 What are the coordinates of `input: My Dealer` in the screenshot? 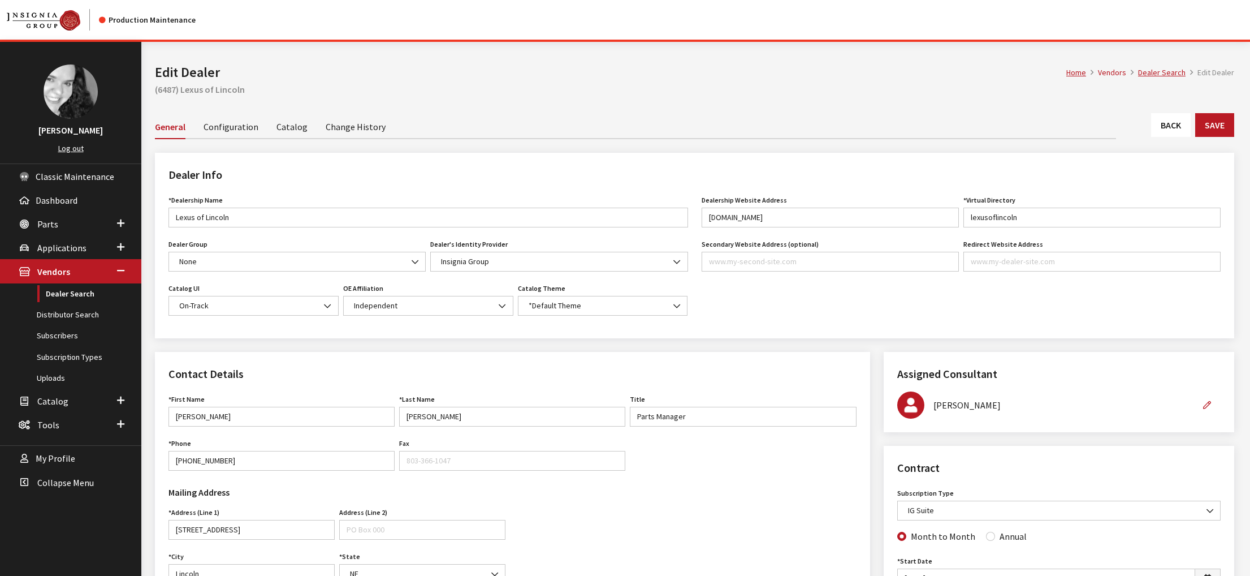 It's located at (428, 217).